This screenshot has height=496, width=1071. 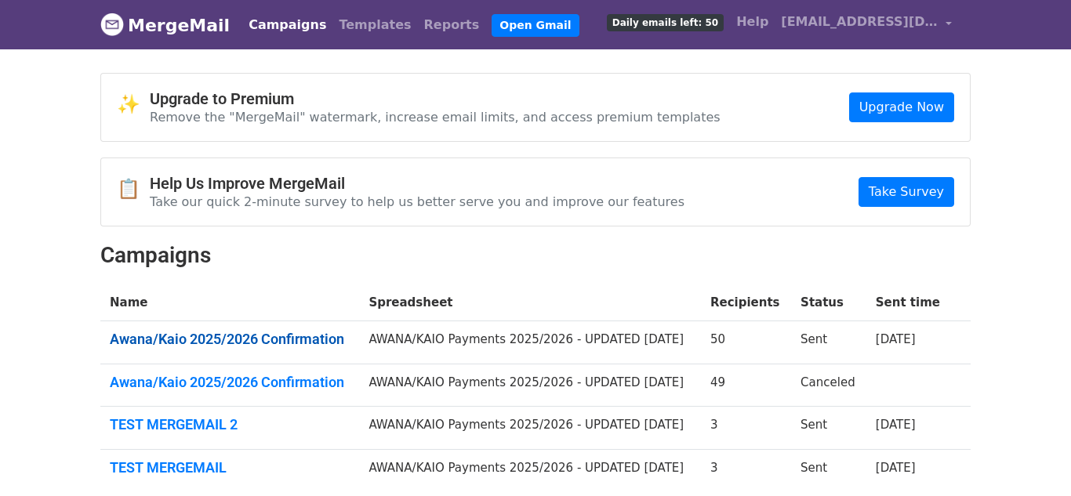 What do you see at coordinates (535, 256) in the screenshot?
I see `h2: Campaigns` at bounding box center [535, 256].